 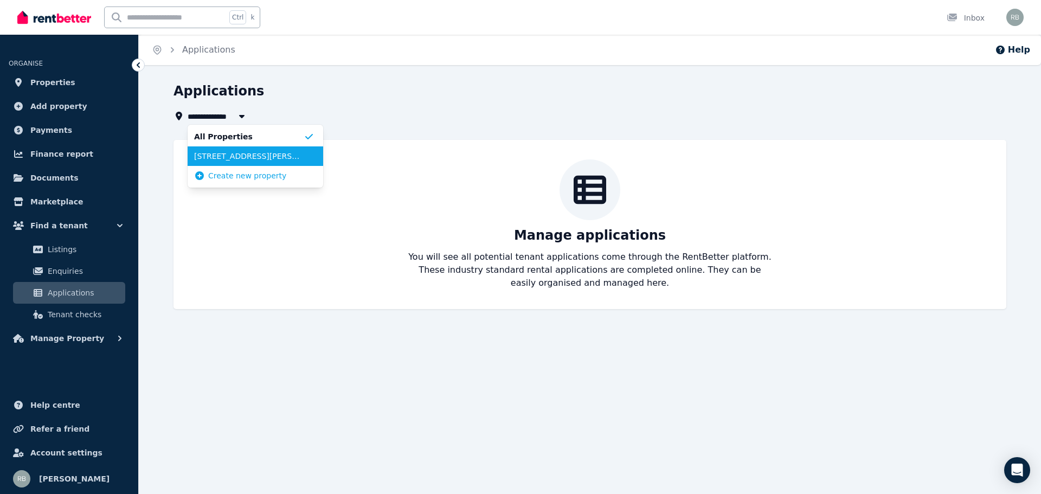 I want to click on p: You will see all potential tenant applications come through the RentBetter platform. These indust..., so click(x=590, y=270).